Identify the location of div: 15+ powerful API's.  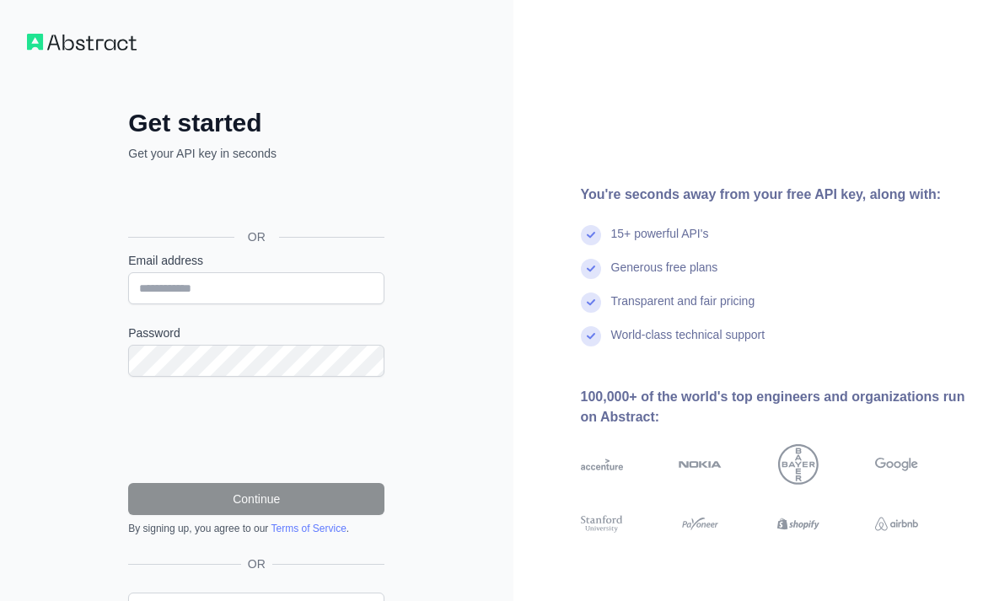
(660, 242).